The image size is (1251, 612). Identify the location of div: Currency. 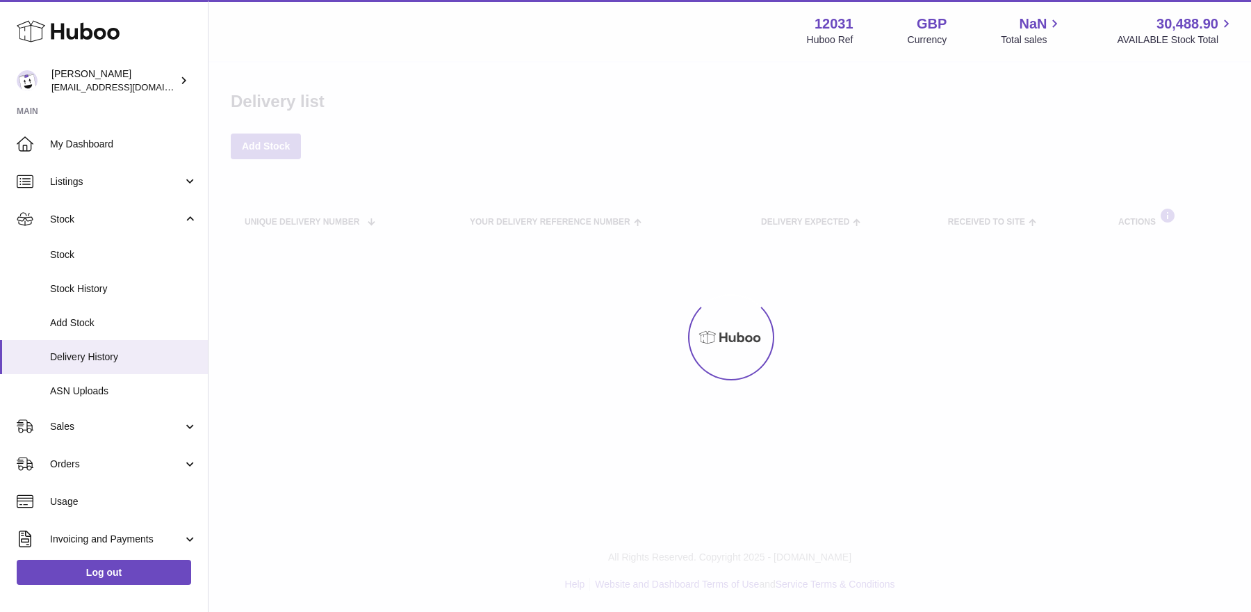
(927, 40).